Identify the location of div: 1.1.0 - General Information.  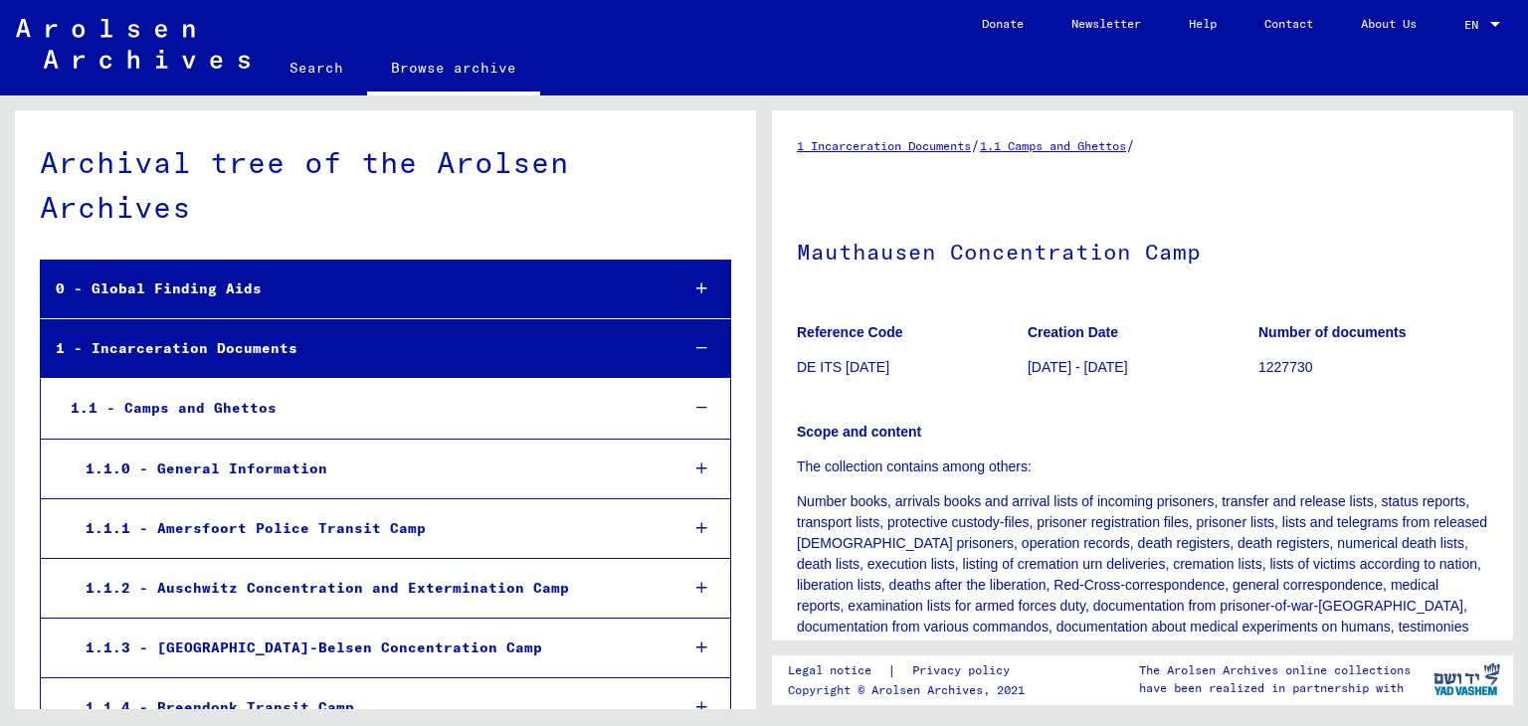
(366, 468).